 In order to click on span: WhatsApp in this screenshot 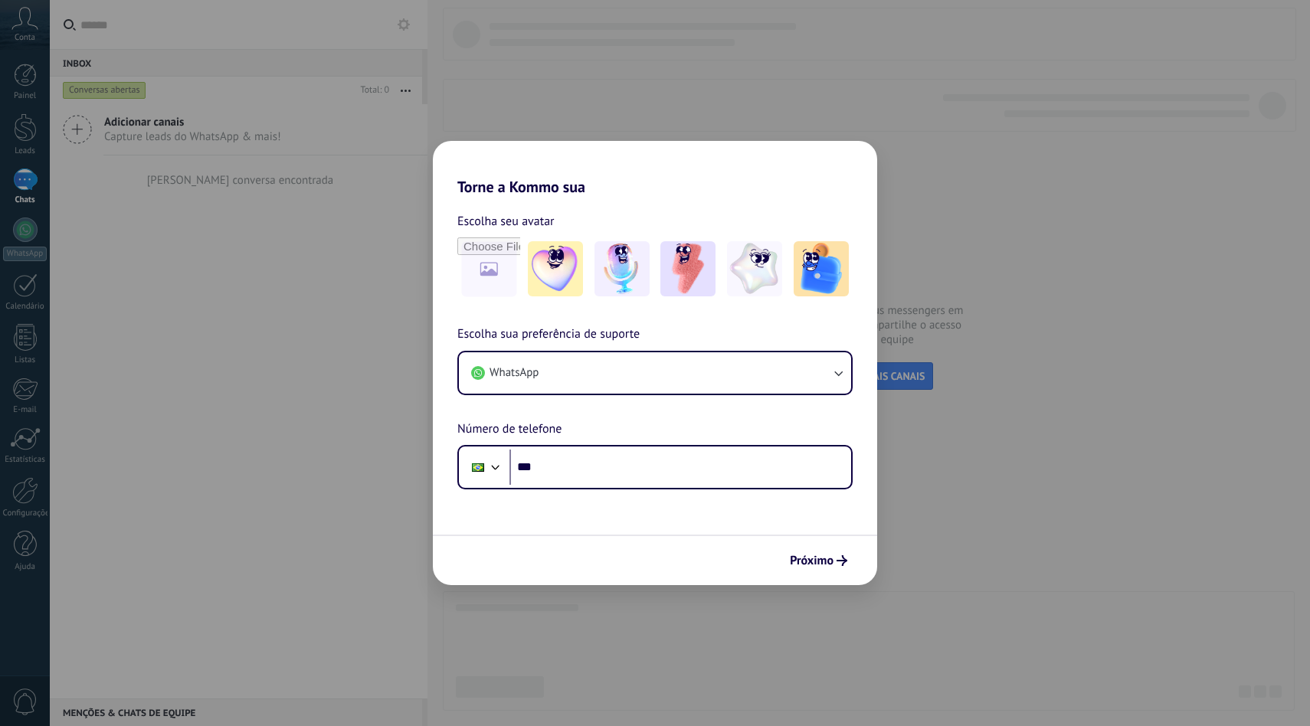, I will do `click(514, 373)`.